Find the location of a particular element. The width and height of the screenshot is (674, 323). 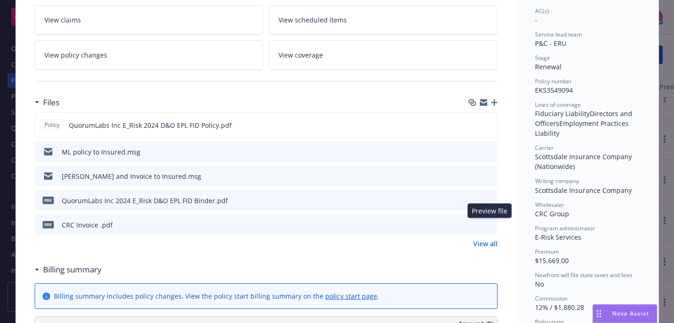

span: View scheduled items is located at coordinates (312, 20).